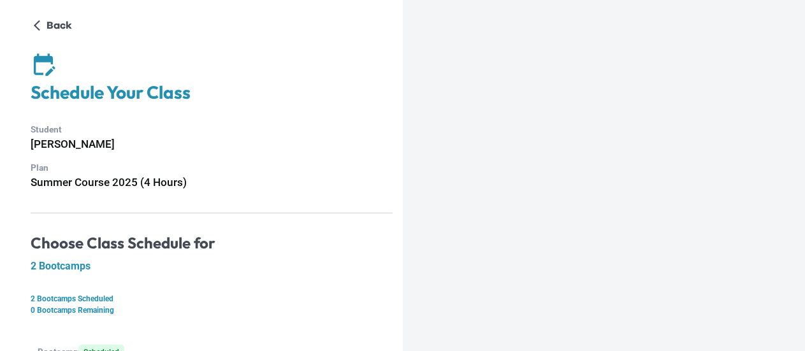 The height and width of the screenshot is (351, 805). What do you see at coordinates (212, 299) in the screenshot?
I see `p: 2 Bootcamps Scheduled` at bounding box center [212, 299].